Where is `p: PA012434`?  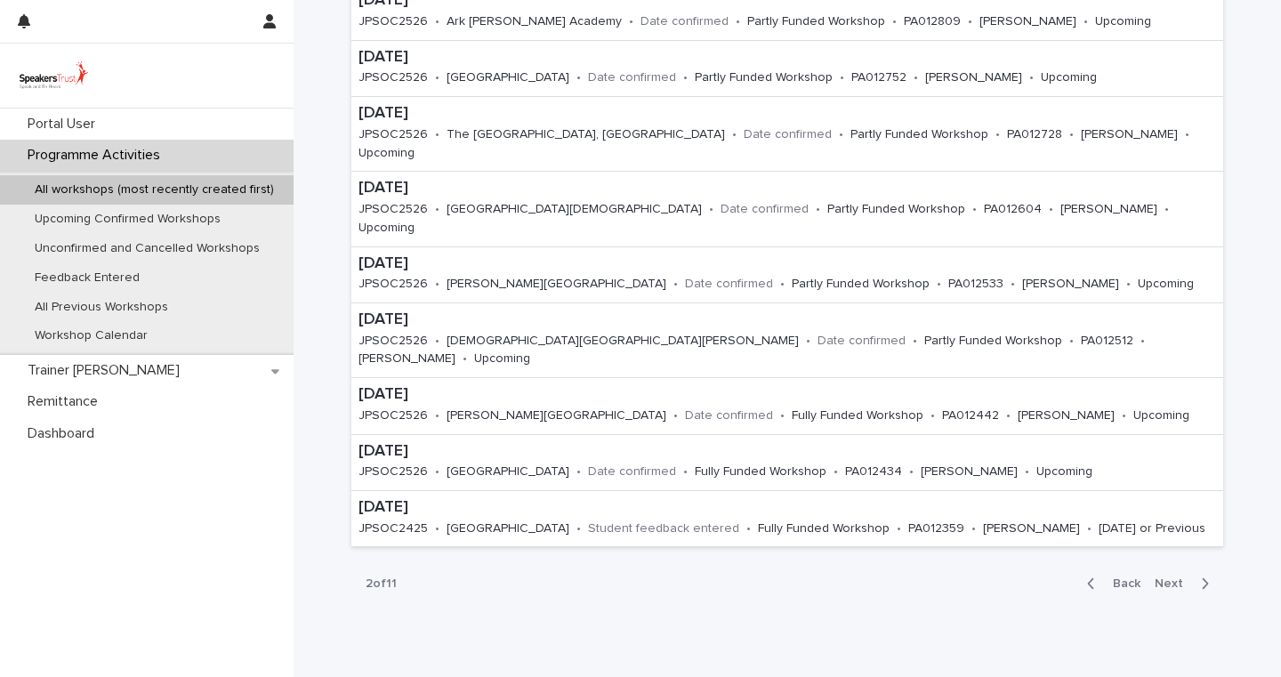 p: PA012434 is located at coordinates (874, 472).